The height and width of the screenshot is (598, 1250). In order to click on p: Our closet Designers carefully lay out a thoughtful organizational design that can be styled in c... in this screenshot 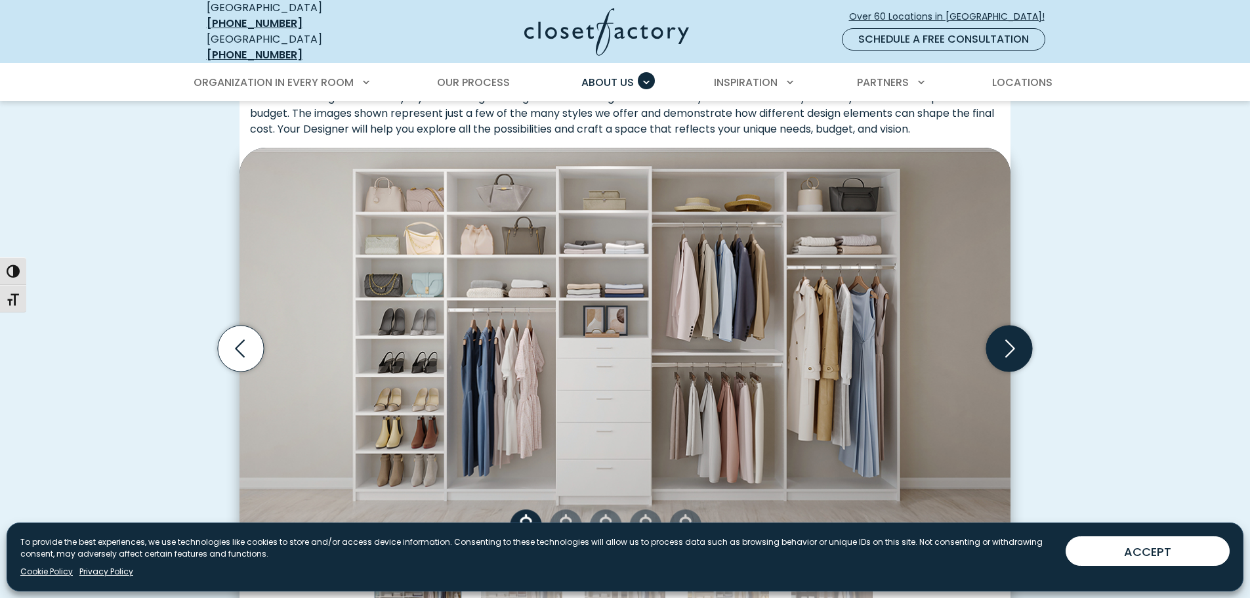, I will do `click(625, 119)`.